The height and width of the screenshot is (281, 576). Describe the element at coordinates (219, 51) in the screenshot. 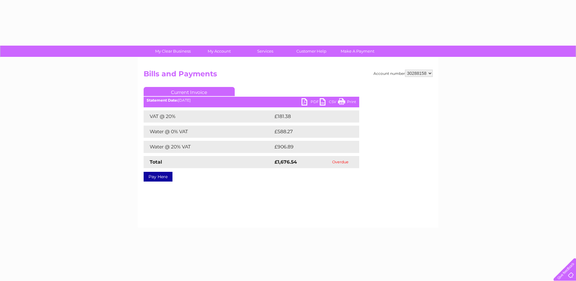

I see `a: My Account` at that location.